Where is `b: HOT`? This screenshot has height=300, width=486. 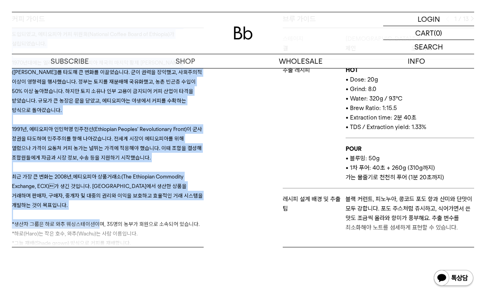 b: HOT is located at coordinates (352, 70).